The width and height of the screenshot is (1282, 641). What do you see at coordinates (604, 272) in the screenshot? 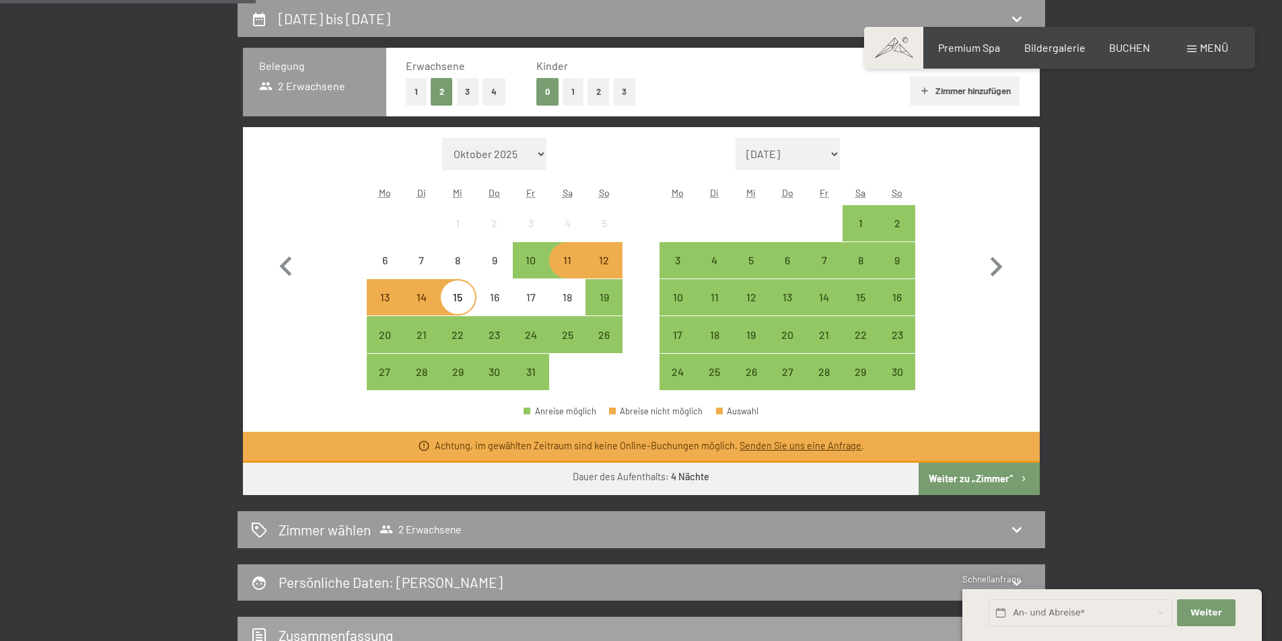
I see `div: 12` at bounding box center [604, 272].